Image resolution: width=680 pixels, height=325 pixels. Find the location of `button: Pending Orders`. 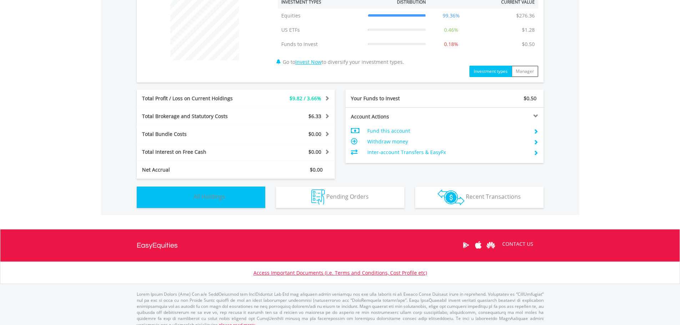

button: Pending Orders is located at coordinates (340, 197).